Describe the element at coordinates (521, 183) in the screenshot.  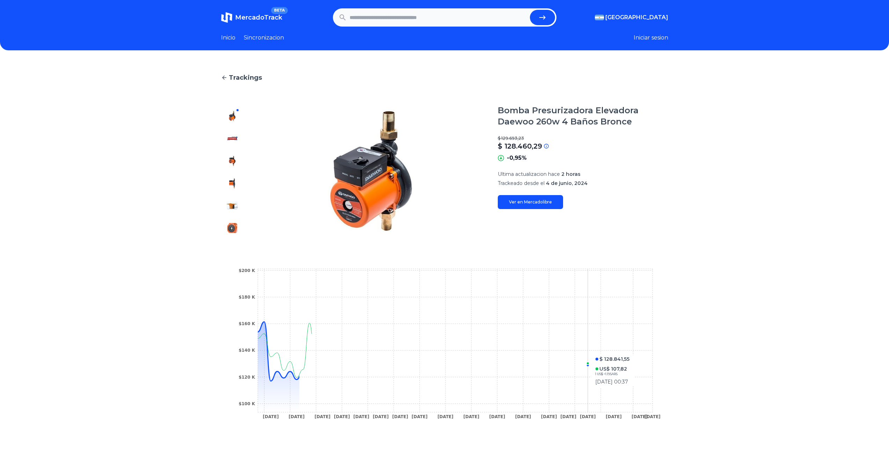
I see `span: Trackeado desde el` at that location.